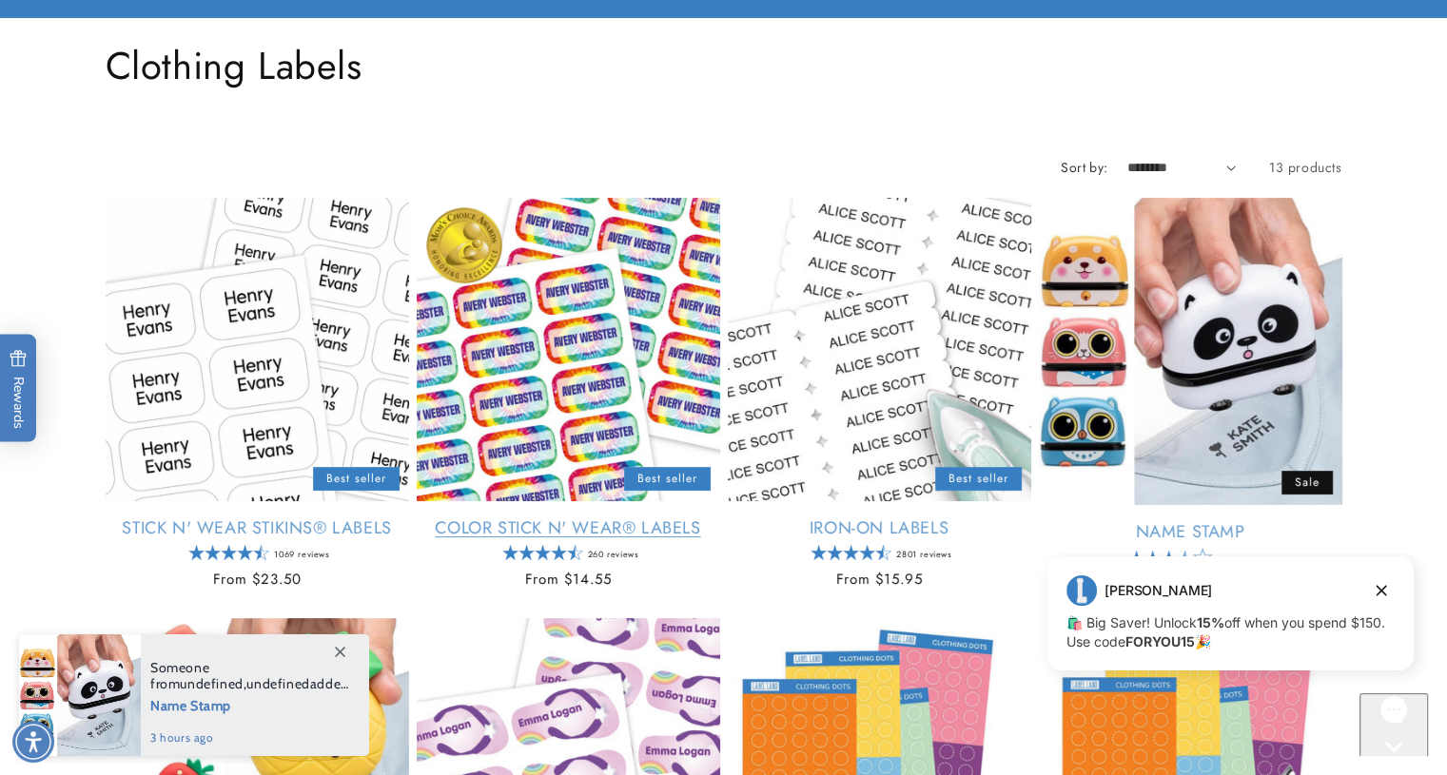 This screenshot has width=1447, height=775. What do you see at coordinates (249, 738) in the screenshot?
I see `span: 3 hours ago` at bounding box center [249, 738].